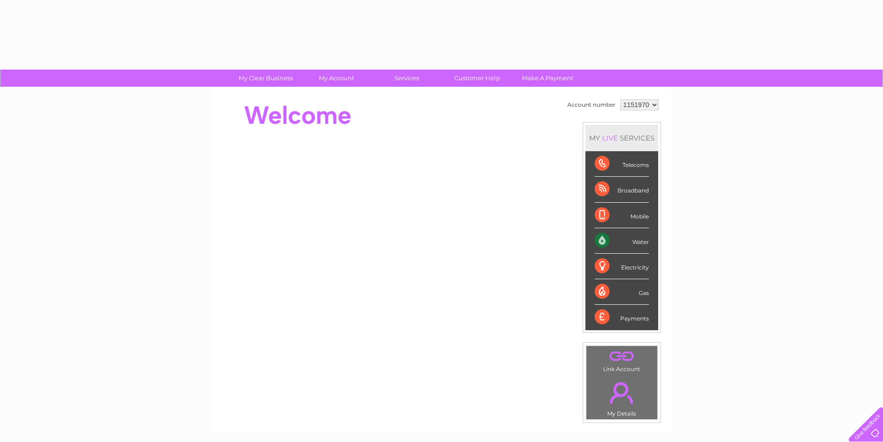 This screenshot has width=883, height=442. Describe the element at coordinates (477, 78) in the screenshot. I see `a: Customer Help` at that location.